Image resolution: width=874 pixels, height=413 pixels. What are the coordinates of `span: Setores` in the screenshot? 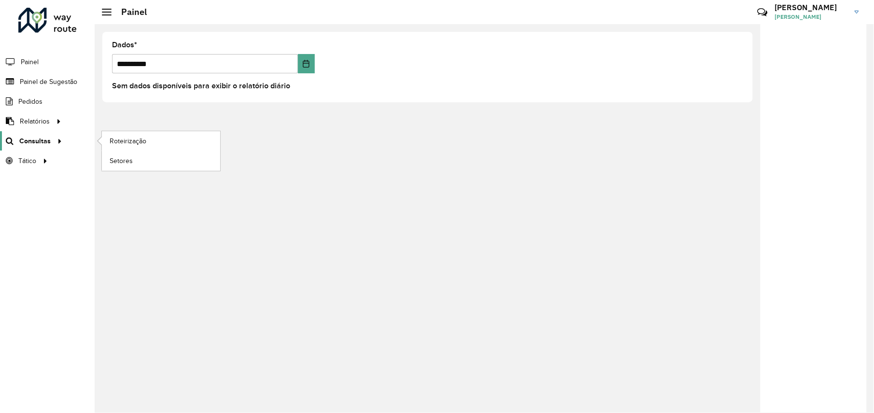 It's located at (121, 161).